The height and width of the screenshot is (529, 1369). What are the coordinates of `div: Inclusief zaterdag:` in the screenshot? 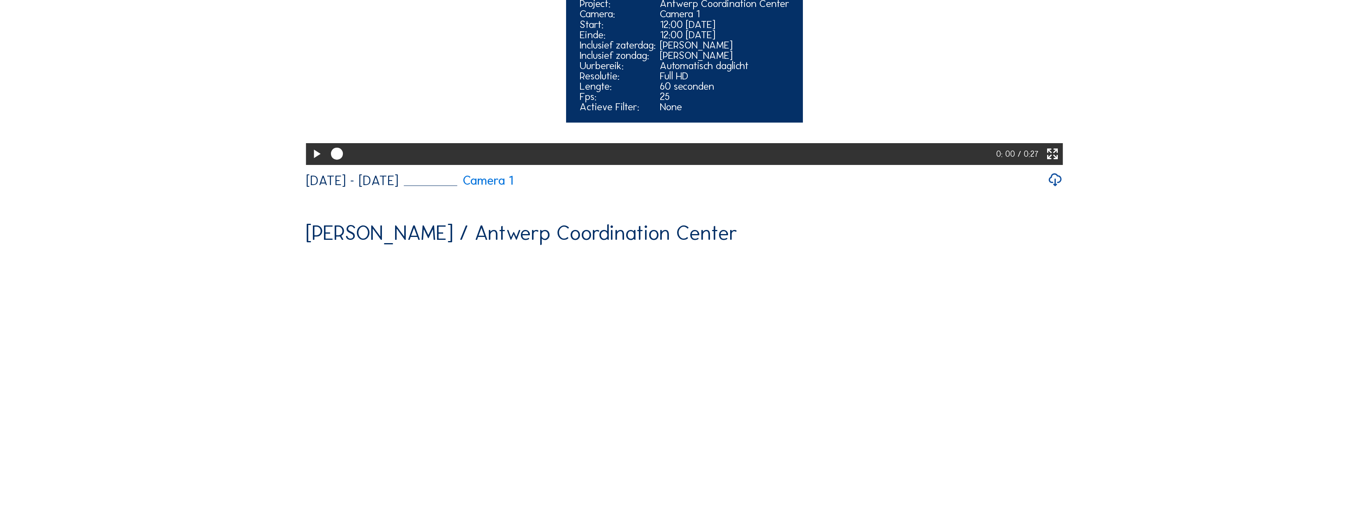 It's located at (618, 45).